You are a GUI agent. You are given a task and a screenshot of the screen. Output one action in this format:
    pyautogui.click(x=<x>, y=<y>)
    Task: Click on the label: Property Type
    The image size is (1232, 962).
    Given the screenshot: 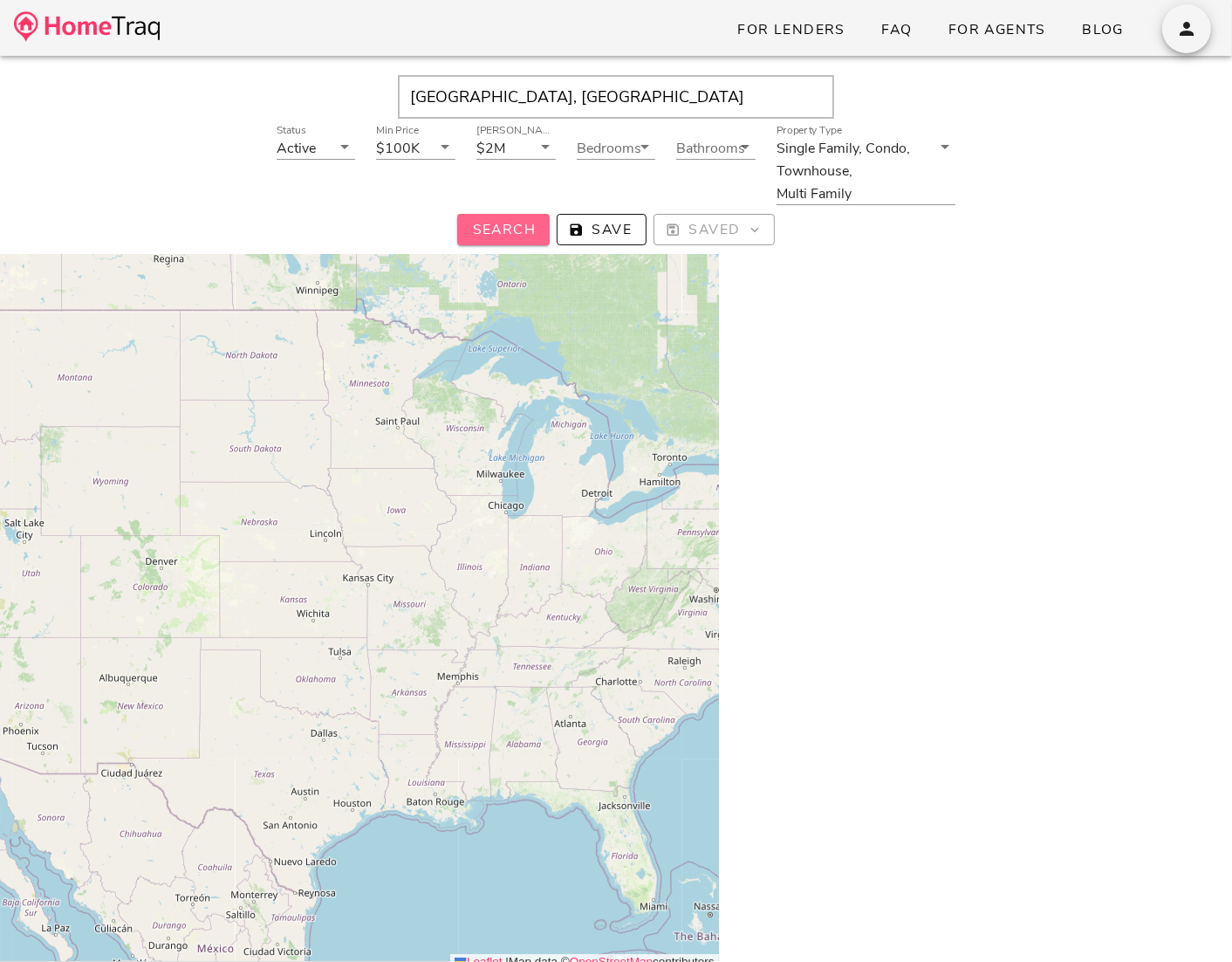 What is the action you would take?
    pyautogui.click(x=809, y=130)
    